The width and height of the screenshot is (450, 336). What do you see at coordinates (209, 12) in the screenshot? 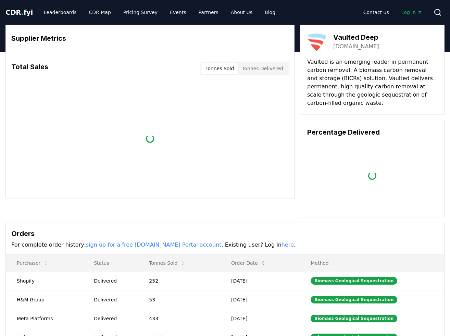
I see `a: Partners` at bounding box center [209, 12].